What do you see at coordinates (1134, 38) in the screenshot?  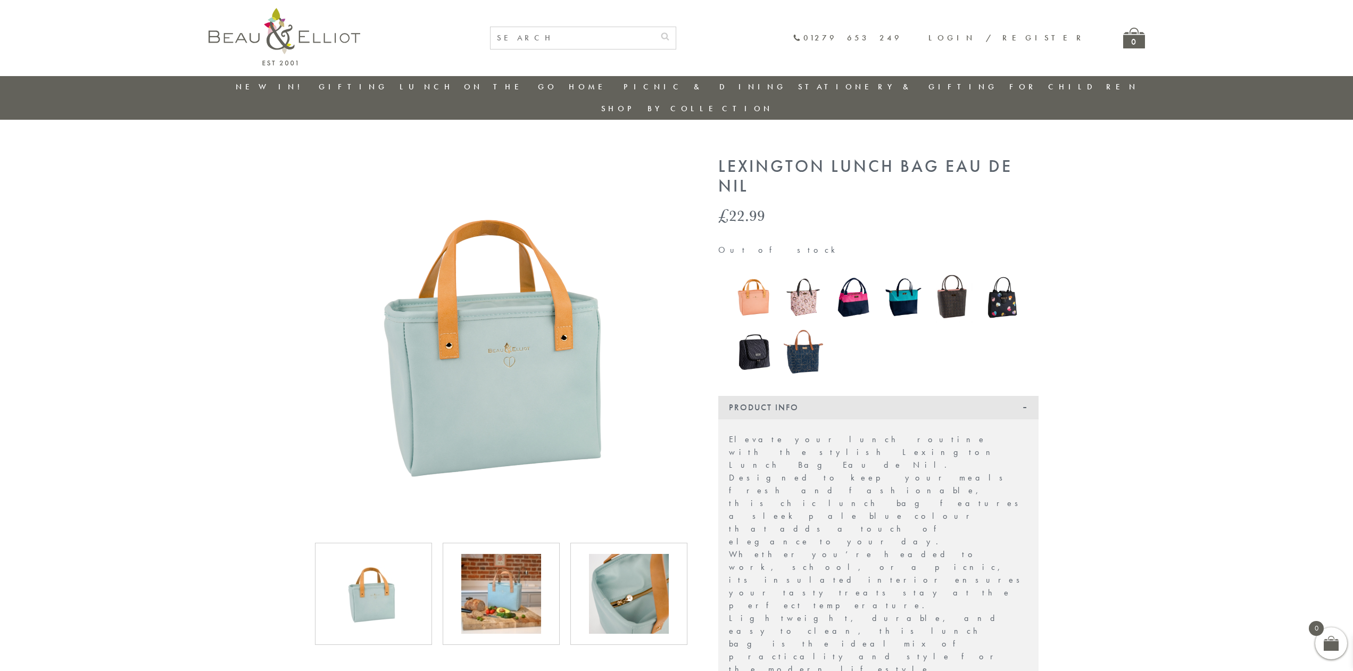 I see `a: 0` at bounding box center [1134, 38].